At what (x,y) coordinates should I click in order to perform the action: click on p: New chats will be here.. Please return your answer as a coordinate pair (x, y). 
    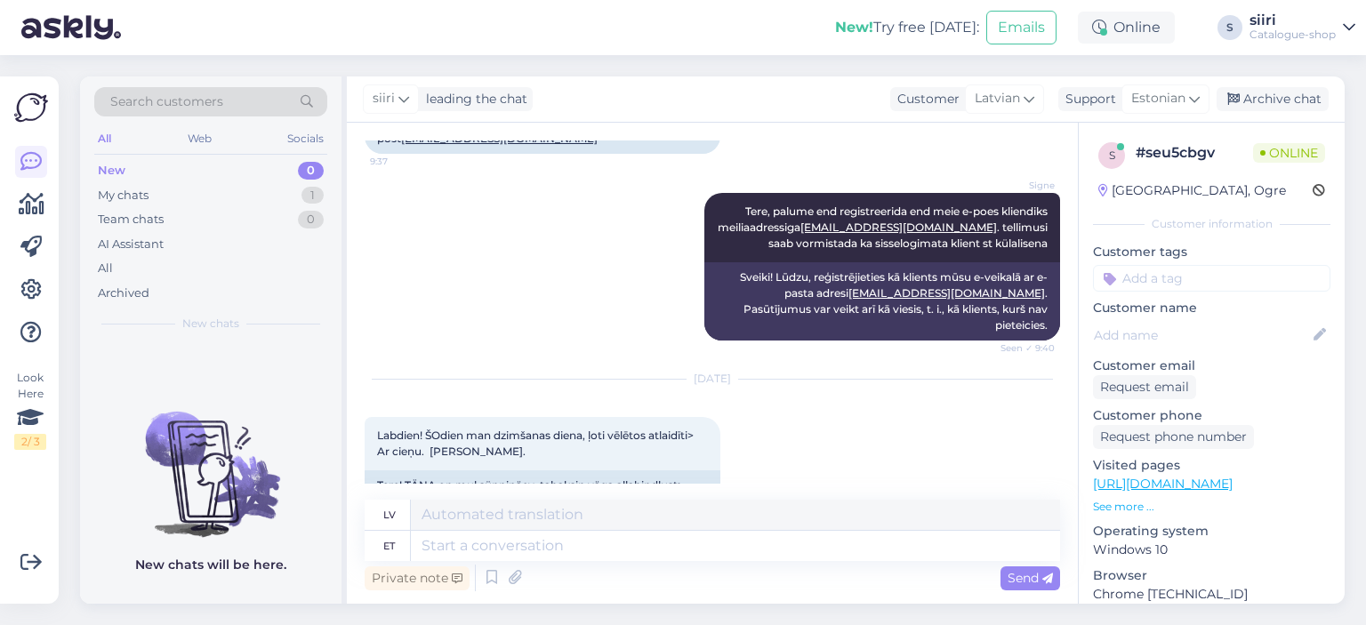
    Looking at the image, I should click on (211, 565).